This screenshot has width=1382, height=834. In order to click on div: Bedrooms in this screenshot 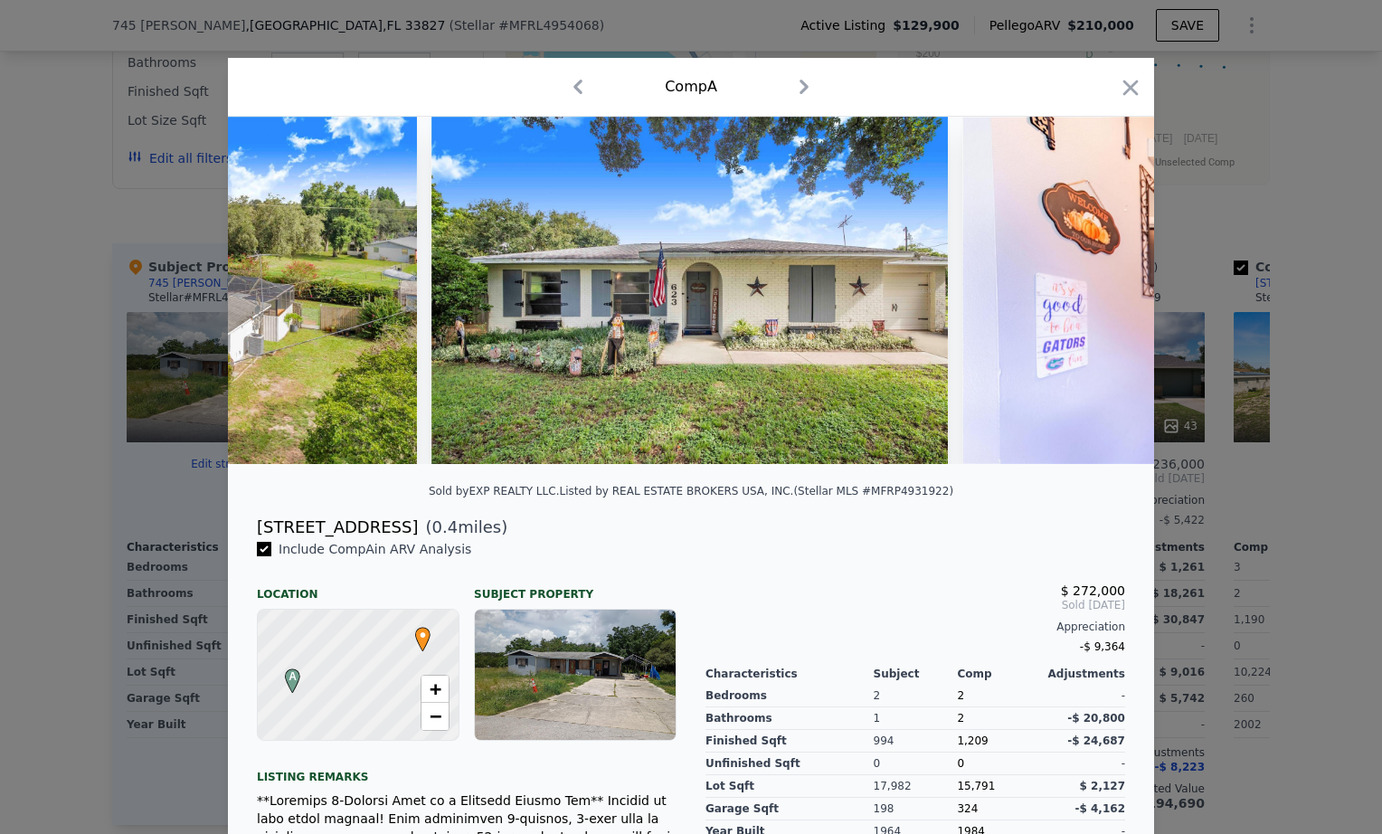, I will do `click(789, 695)`.